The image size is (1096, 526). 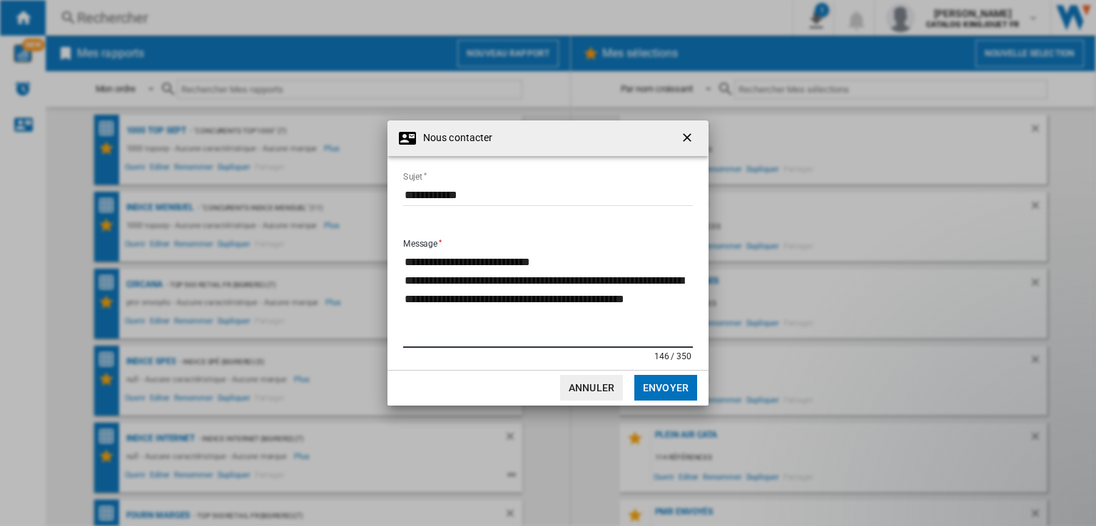 I want to click on ng-md-icon: getI18NText('BUTTONS.CLOSE_DIALOG'), so click(x=688, y=139).